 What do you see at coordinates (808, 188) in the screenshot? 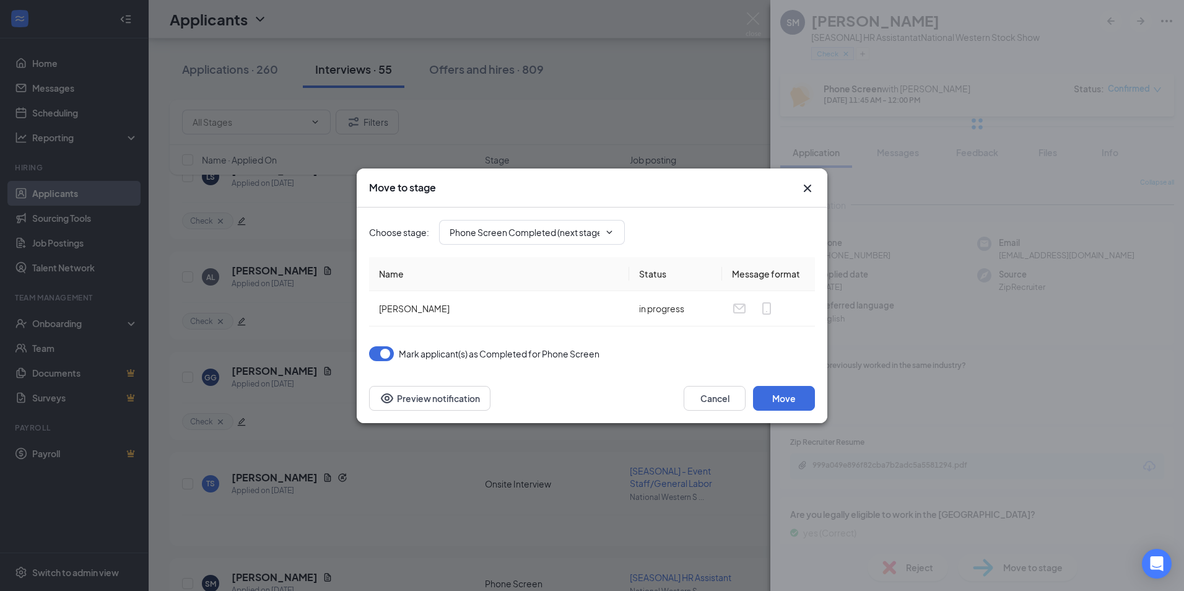
I see `svg: Cross` at bounding box center [808, 188].